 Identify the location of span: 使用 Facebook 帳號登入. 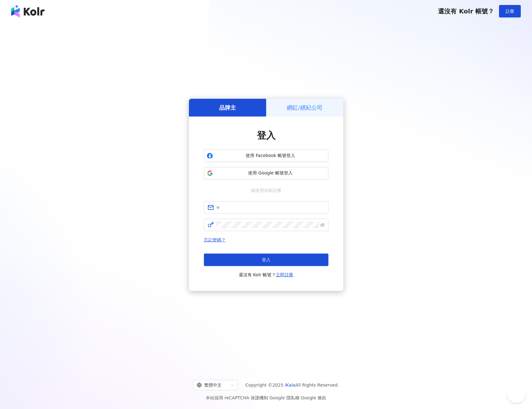
(271, 156).